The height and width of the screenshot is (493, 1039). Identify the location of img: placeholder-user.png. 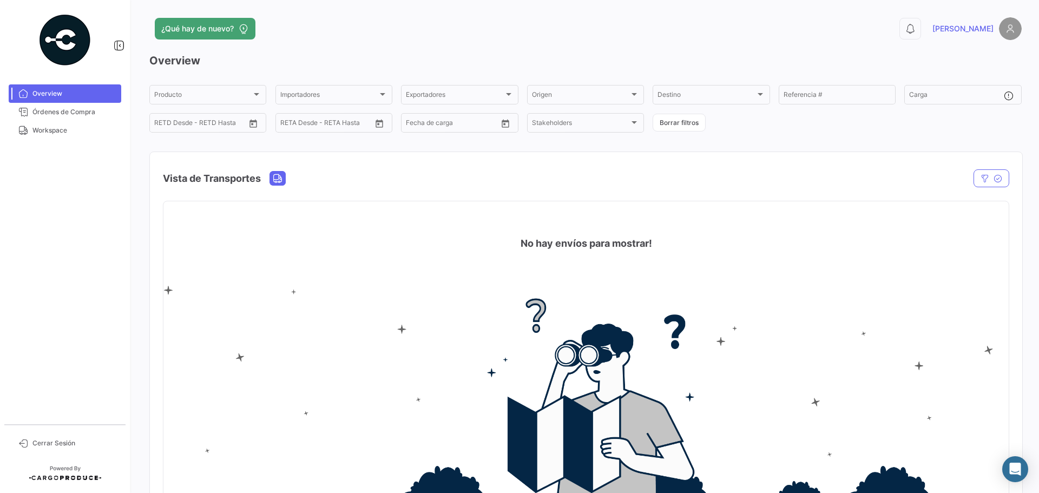
(1011, 29).